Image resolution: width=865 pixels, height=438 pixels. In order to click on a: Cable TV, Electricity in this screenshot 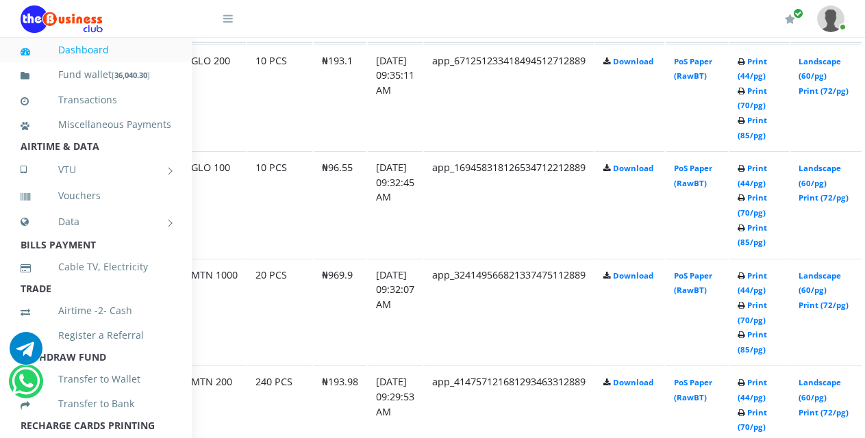, I will do `click(96, 267)`.